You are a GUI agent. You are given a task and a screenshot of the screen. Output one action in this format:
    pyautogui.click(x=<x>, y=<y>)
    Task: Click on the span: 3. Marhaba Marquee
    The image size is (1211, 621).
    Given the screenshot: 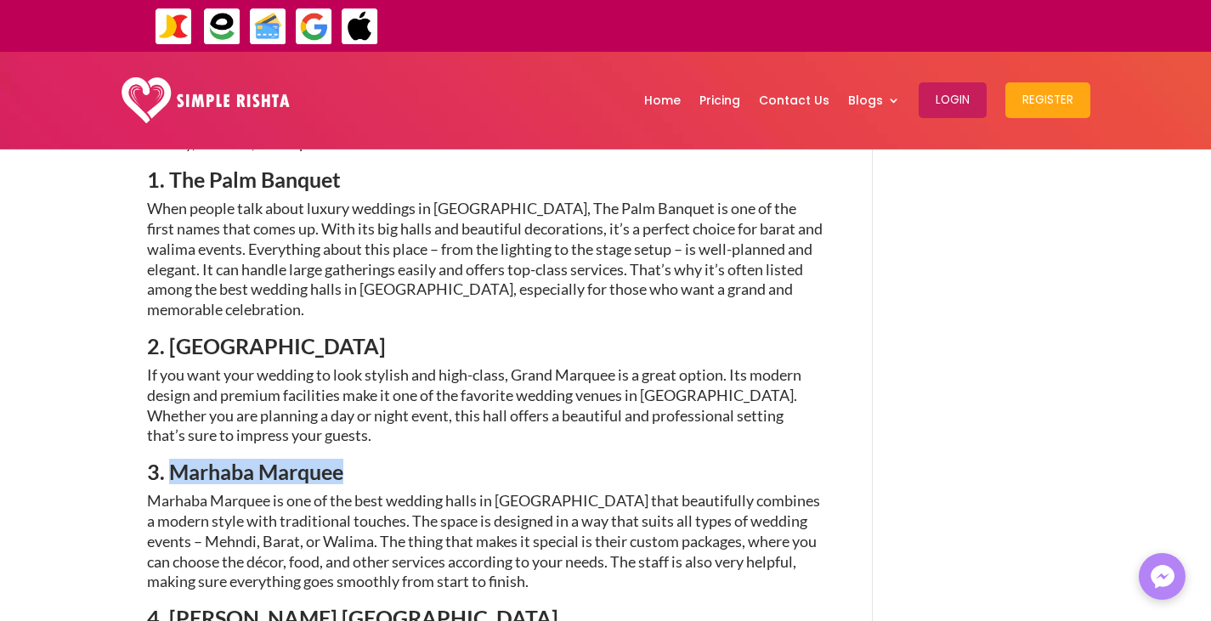 What is the action you would take?
    pyautogui.click(x=245, y=472)
    